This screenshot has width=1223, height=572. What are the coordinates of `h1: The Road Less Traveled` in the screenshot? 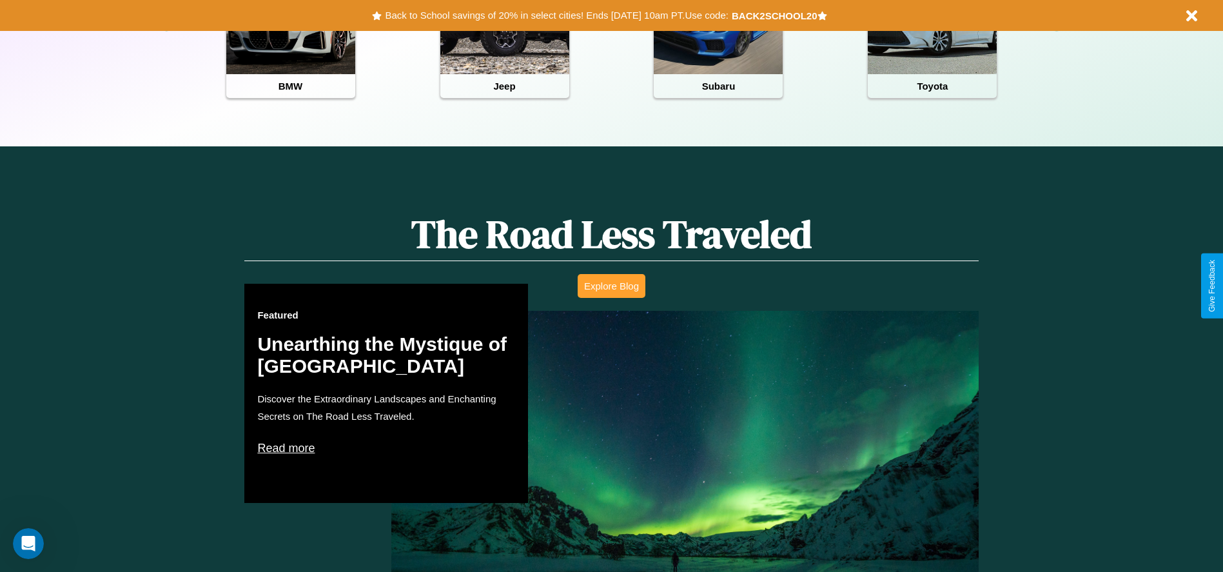 It's located at (611, 234).